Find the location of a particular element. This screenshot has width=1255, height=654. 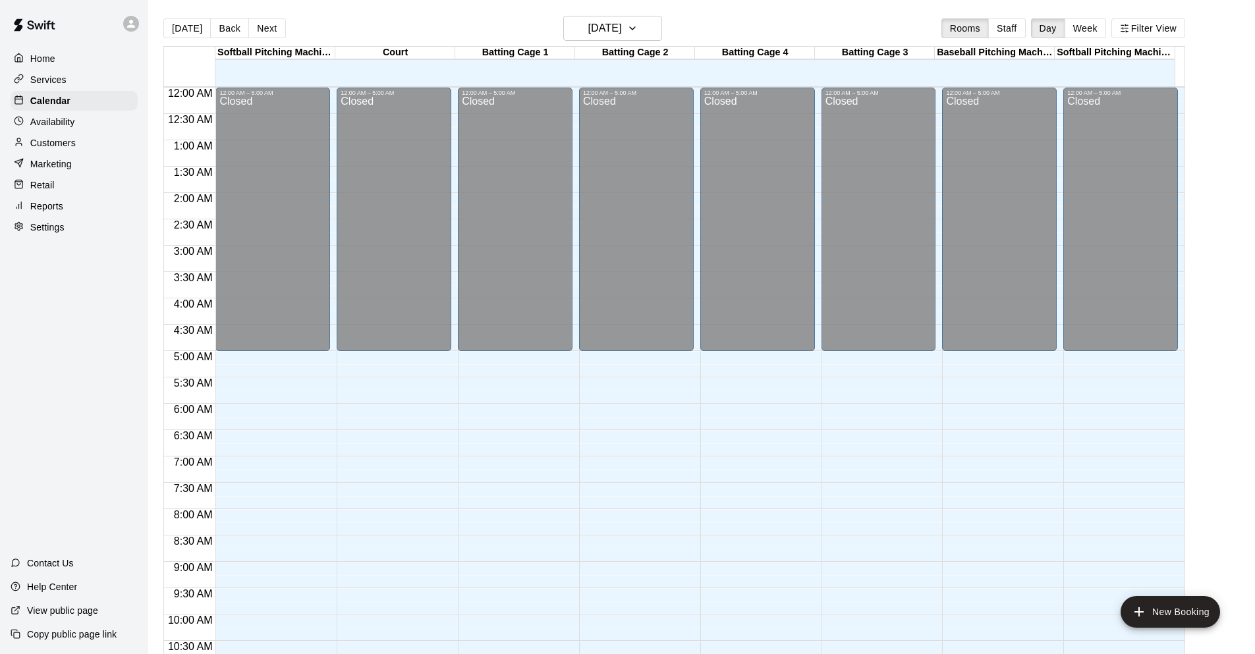

a: Reports is located at coordinates (74, 206).